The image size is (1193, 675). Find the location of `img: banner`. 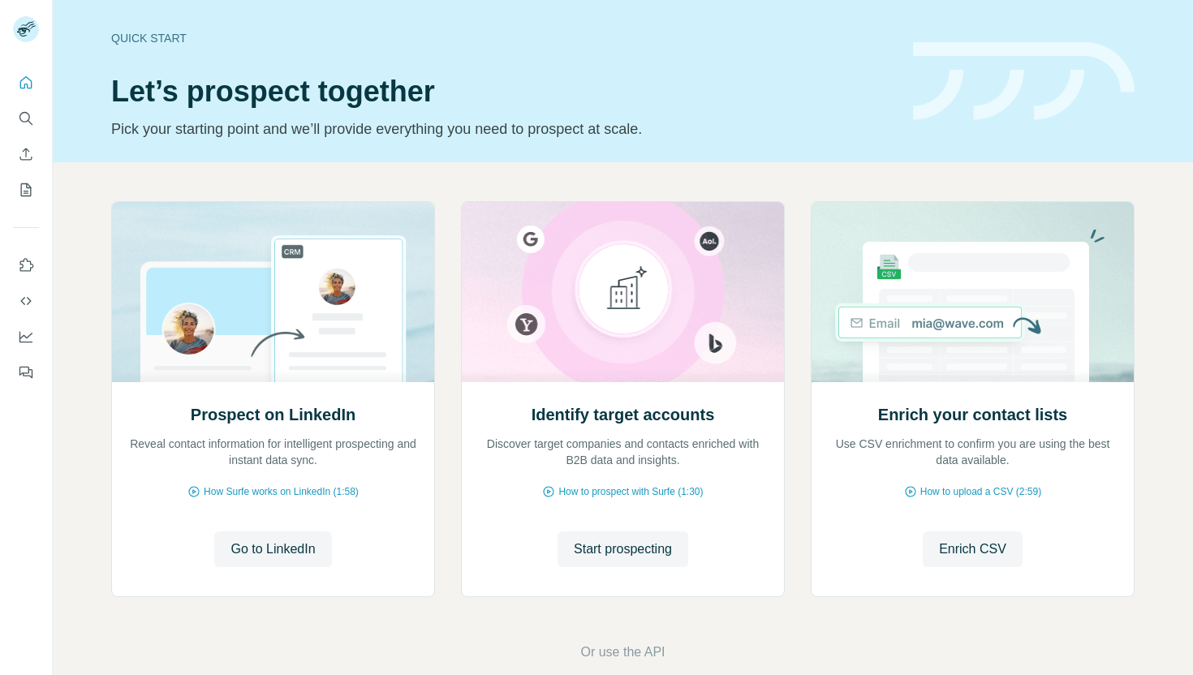

img: banner is located at coordinates (1023, 81).